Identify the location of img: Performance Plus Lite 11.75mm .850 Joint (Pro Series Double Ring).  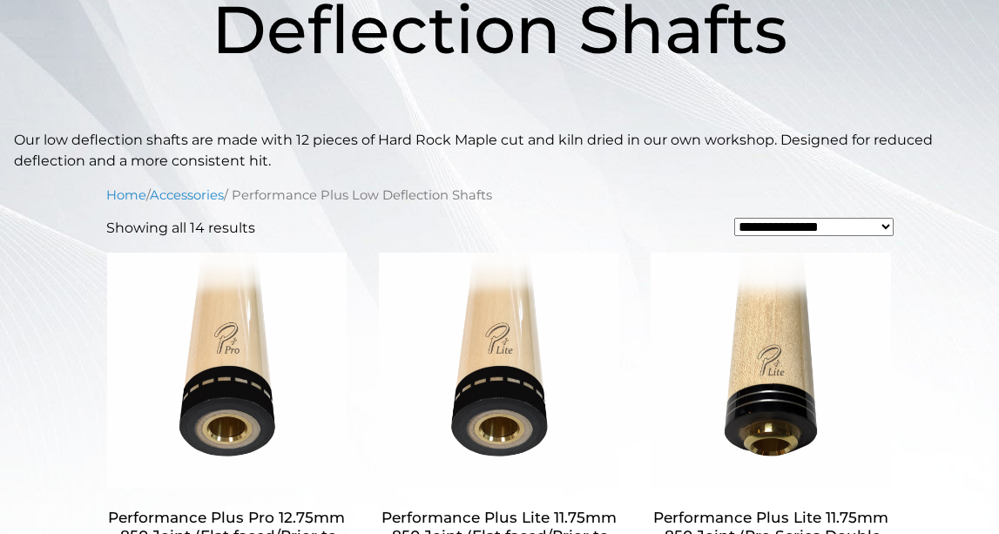
(771, 370).